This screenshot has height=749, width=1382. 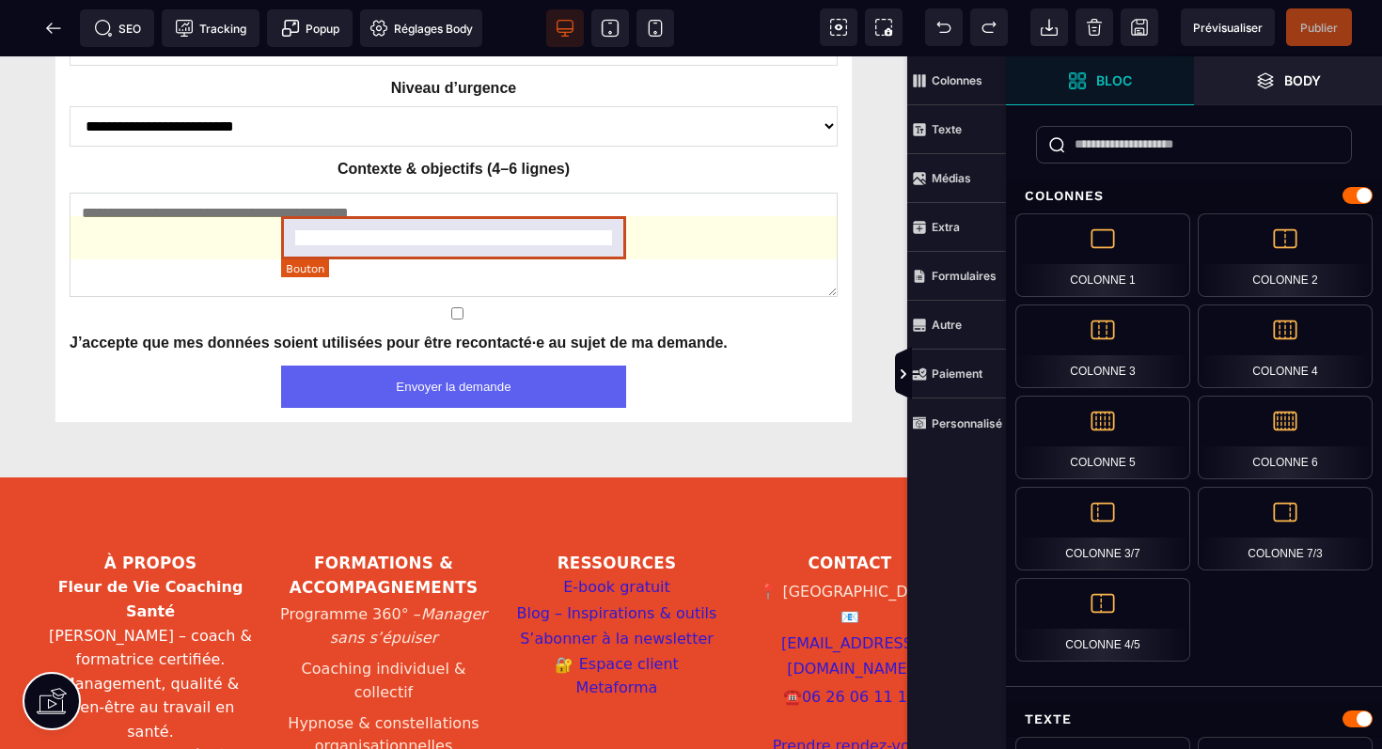 I want to click on span: Prévisualiser, so click(x=1228, y=27).